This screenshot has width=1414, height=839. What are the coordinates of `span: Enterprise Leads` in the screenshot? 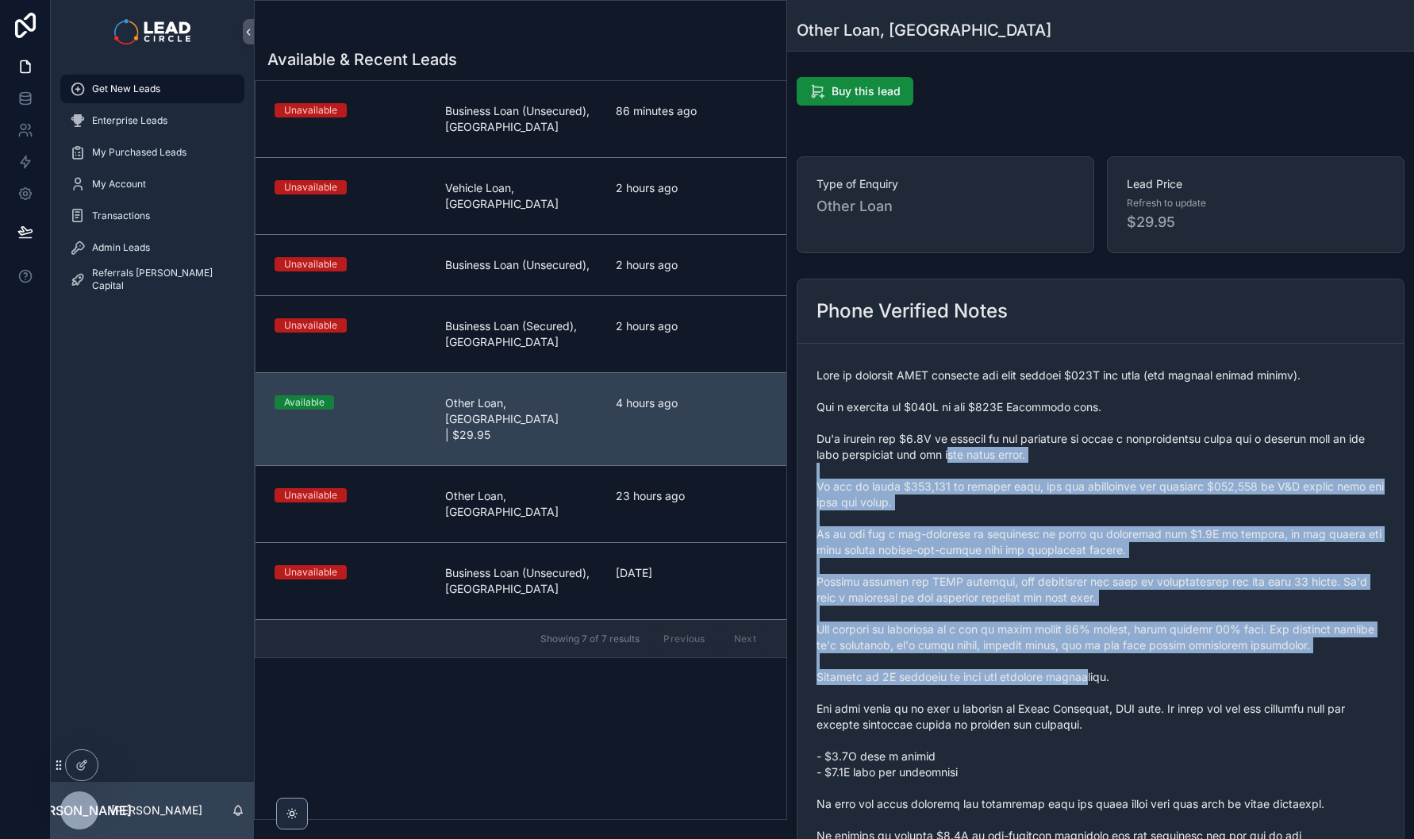 It's located at (129, 121).